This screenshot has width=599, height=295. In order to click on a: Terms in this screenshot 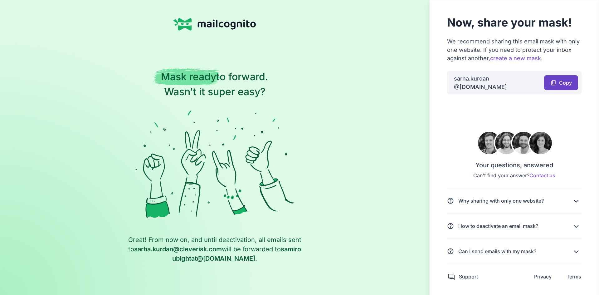, I will do `click(574, 277)`.